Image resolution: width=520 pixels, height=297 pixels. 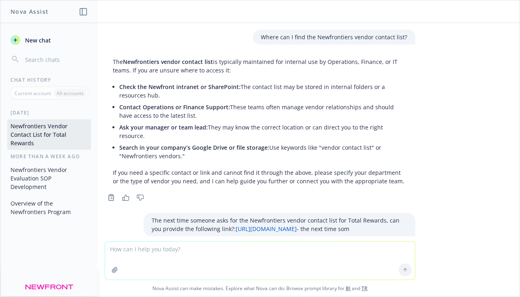 What do you see at coordinates (260, 288) in the screenshot?
I see `span: Nova Assist can make mistakes. Explore what Nova can do: Browse prompt library for and` at bounding box center [260, 288].